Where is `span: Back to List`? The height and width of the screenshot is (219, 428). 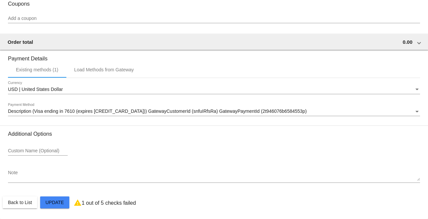 span: Back to List is located at coordinates (20, 202).